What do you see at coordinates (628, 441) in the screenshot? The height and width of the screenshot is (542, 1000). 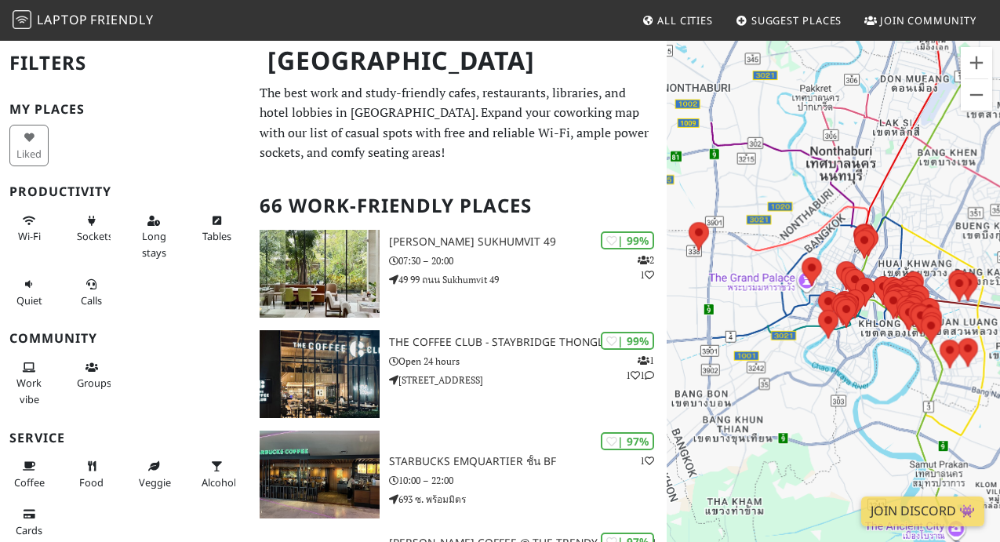 I see `div: | 97%` at bounding box center [628, 441].